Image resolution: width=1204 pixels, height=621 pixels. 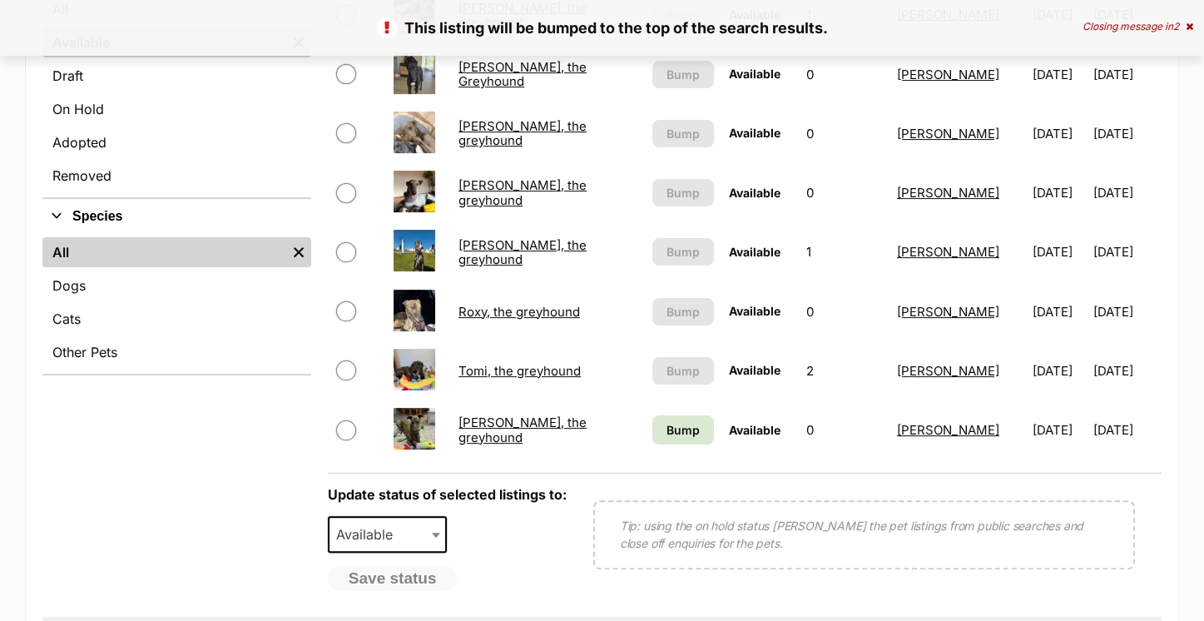 I want to click on span: 2, so click(x=1176, y=26).